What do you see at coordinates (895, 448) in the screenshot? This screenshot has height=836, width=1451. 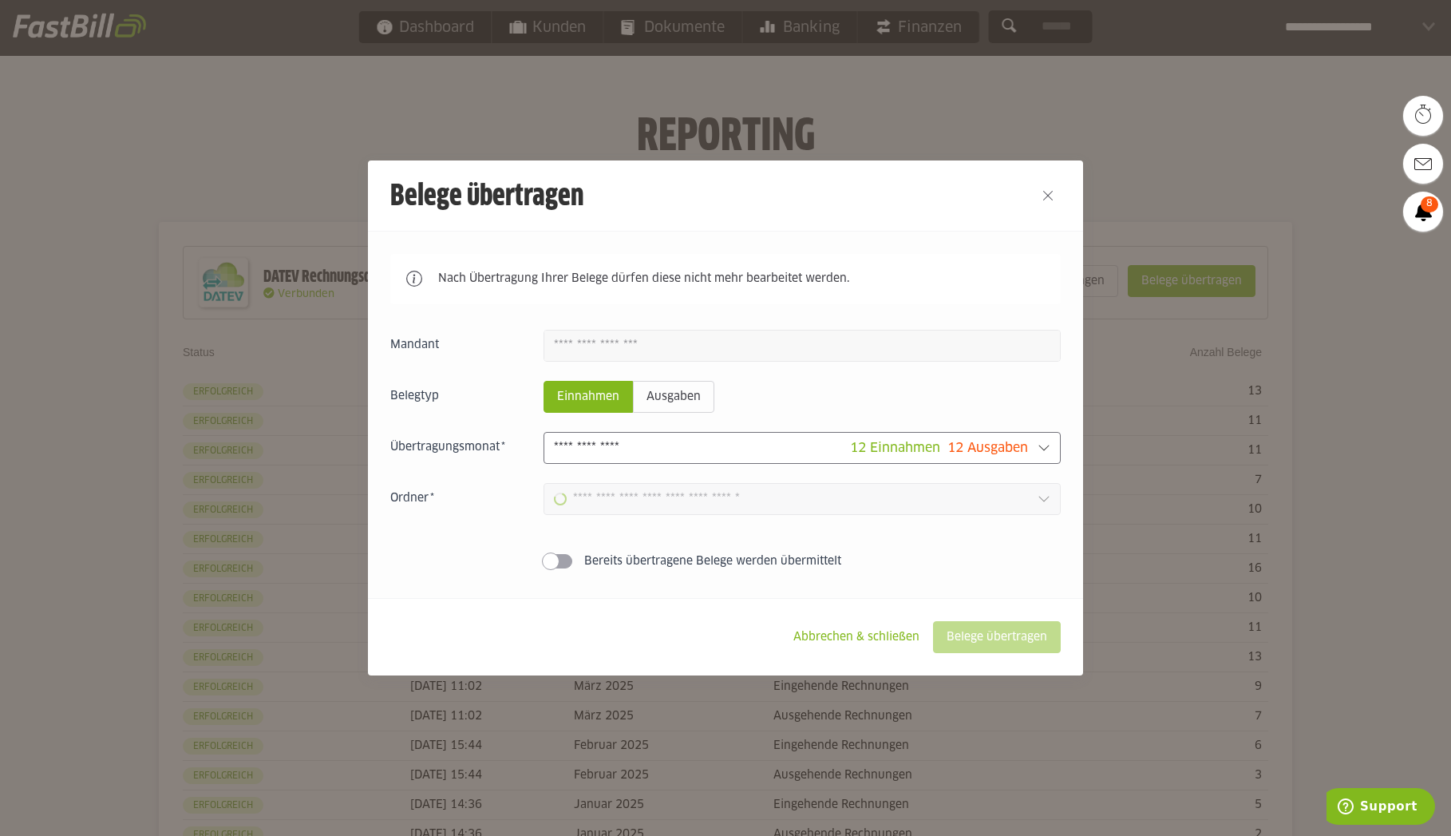 I see `span: 12 Einnahmen` at bounding box center [895, 448].